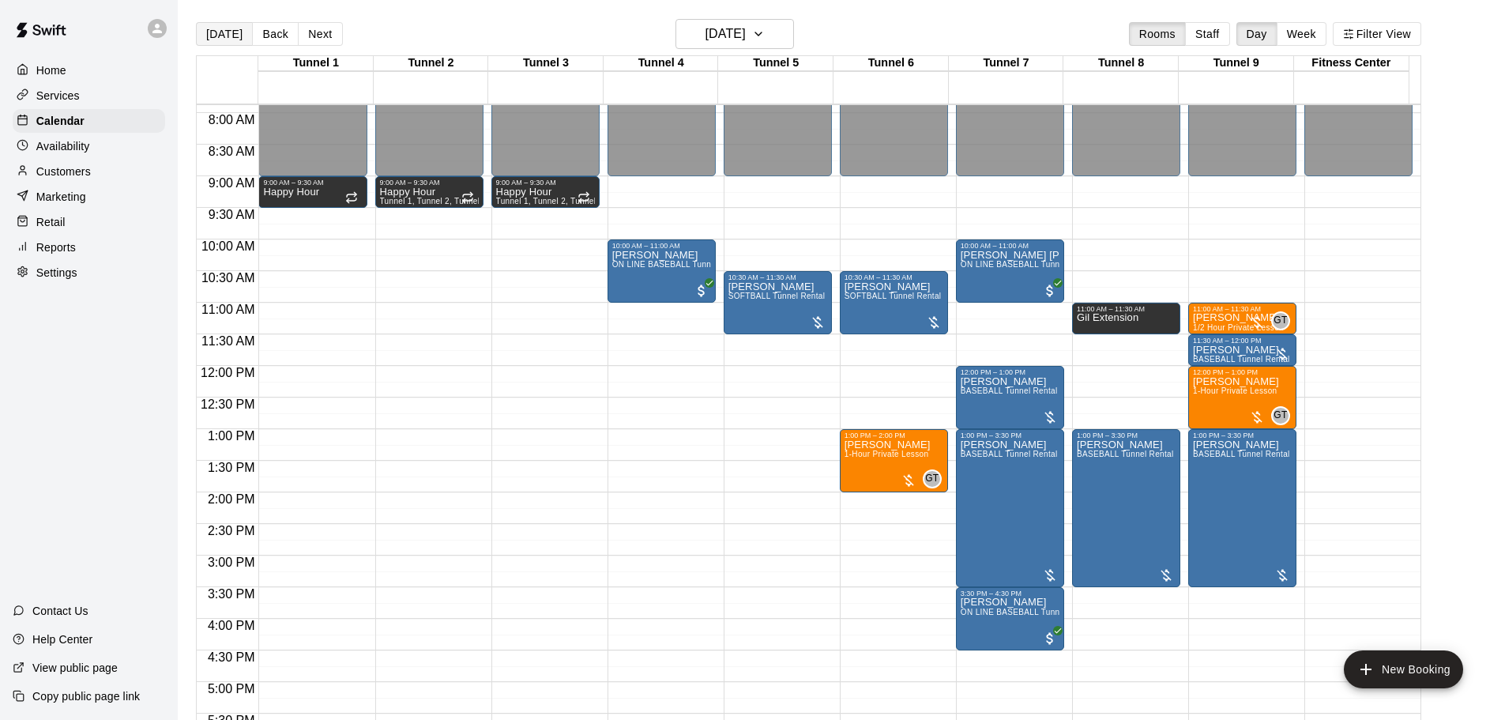 The width and height of the screenshot is (1505, 720). What do you see at coordinates (86, 696) in the screenshot?
I see `p: Copy public page link` at bounding box center [86, 696].